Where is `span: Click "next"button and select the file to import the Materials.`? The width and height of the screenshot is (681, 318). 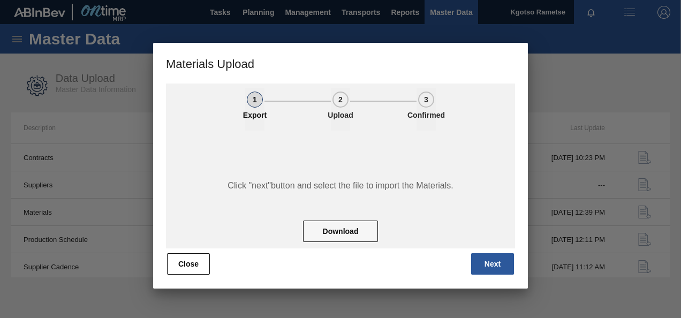
span: Click "next"button and select the file to import the Materials. is located at coordinates (341, 186).